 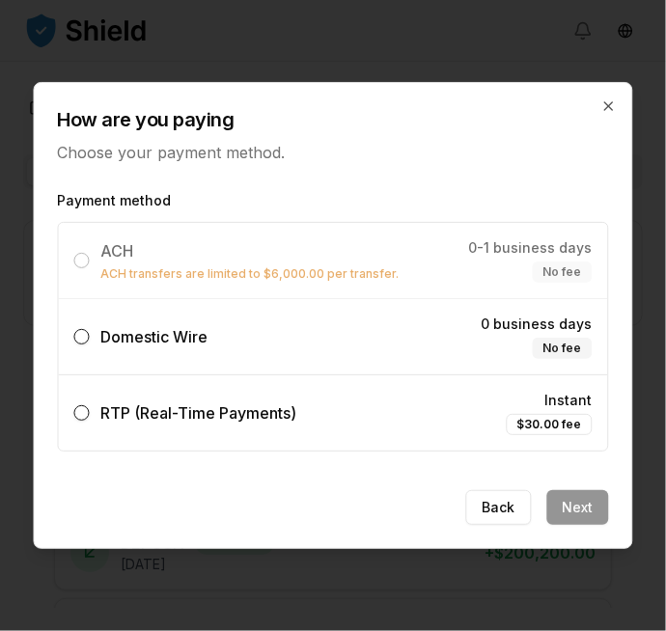 What do you see at coordinates (154, 337) in the screenshot?
I see `span: Domestic Wire` at bounding box center [154, 337].